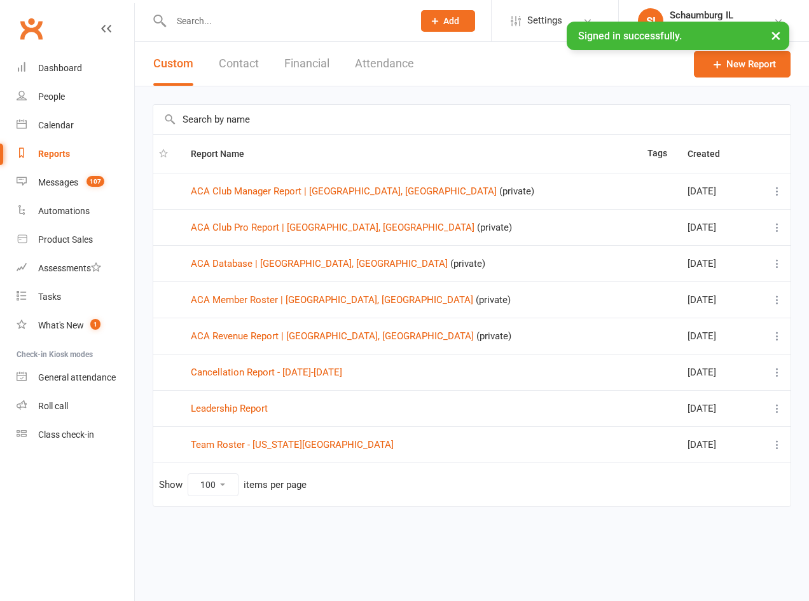 This screenshot has height=601, width=809. Describe the element at coordinates (472, 119) in the screenshot. I see `input: Search by name` at that location.